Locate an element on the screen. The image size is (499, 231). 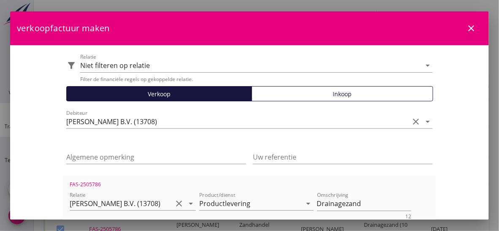
span: FAS-2505786 is located at coordinates (85, 184).